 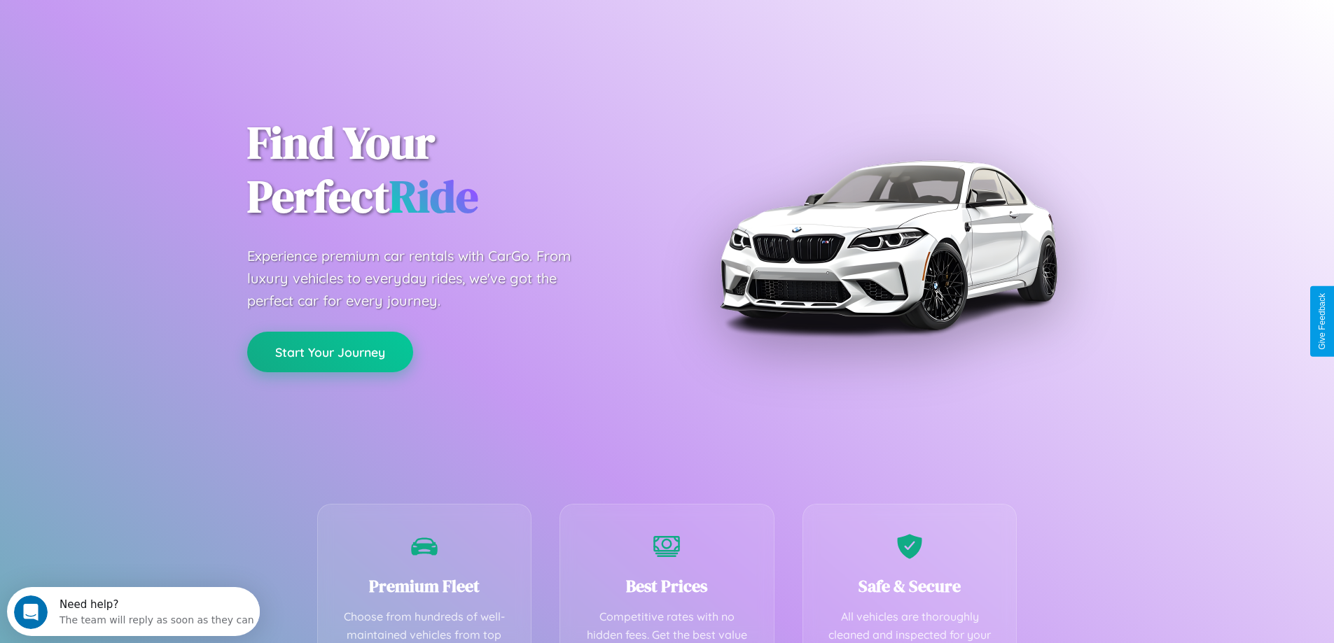 What do you see at coordinates (150, 18) in the screenshot?
I see `div: Need help?` at bounding box center [150, 18].